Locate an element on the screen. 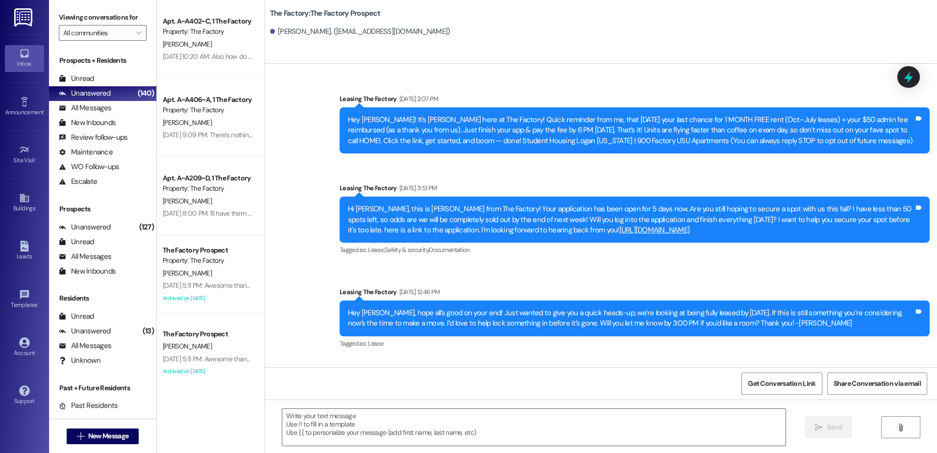  a: Inbox is located at coordinates (25, 58).